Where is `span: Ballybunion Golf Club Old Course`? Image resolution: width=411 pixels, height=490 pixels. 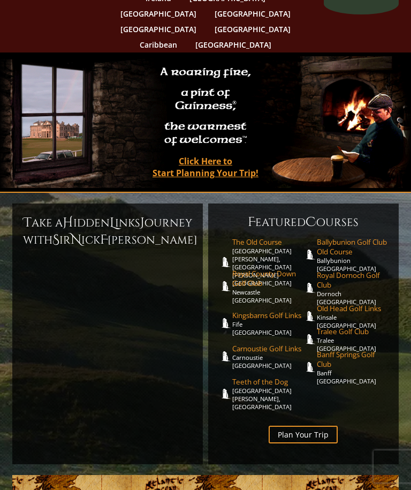
span: Ballybunion Golf Club Old Course is located at coordinates (352, 247).